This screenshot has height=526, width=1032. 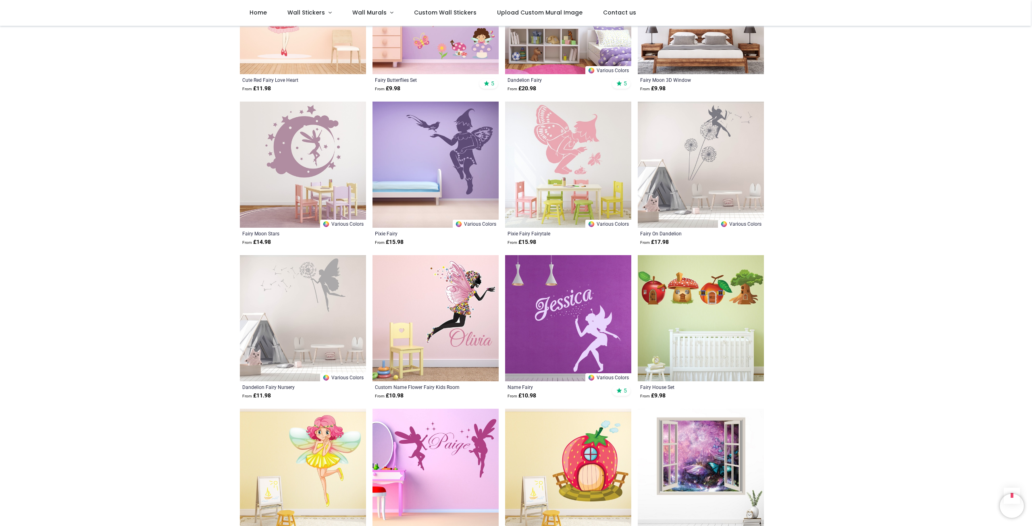 What do you see at coordinates (423, 387) in the screenshot?
I see `a: Custom Name Flower Fairy Kids Room` at bounding box center [423, 387].